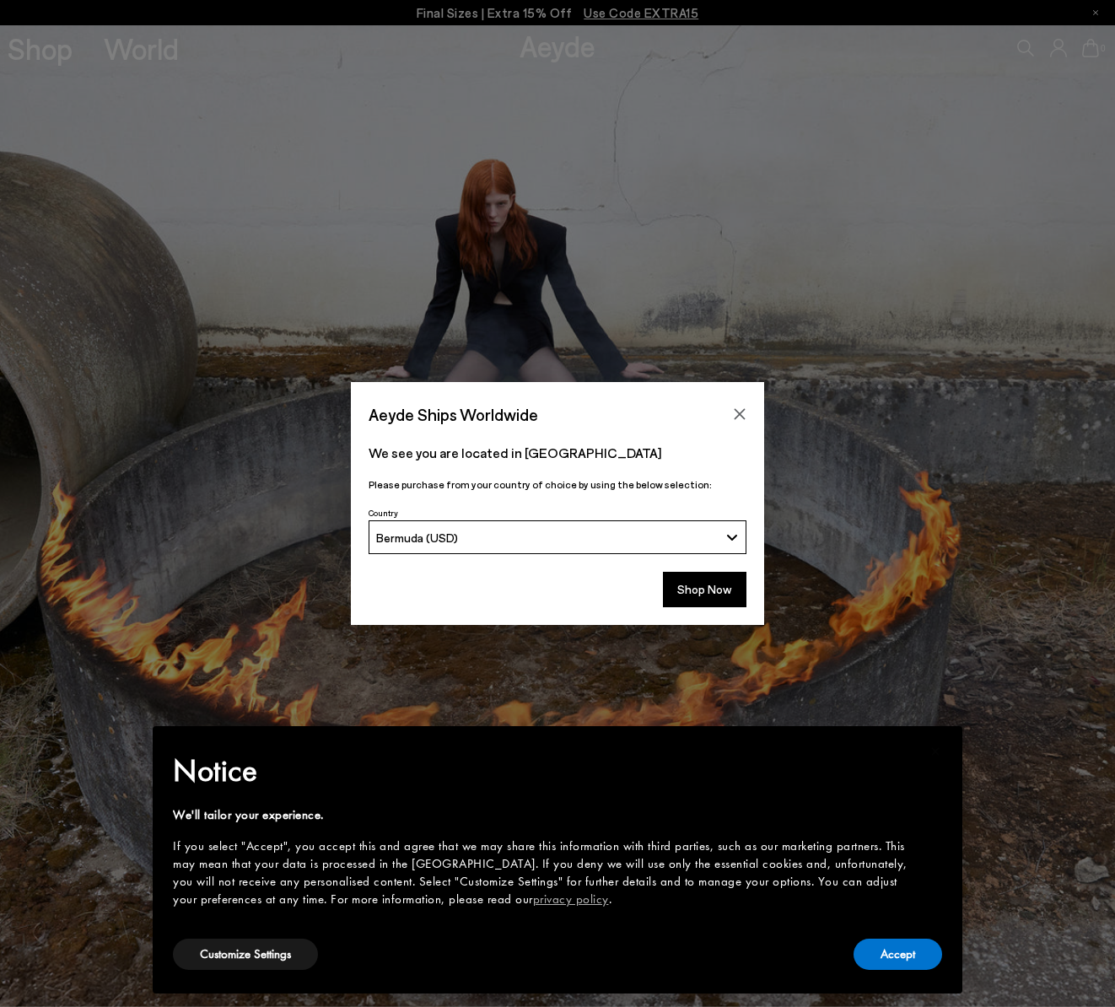  What do you see at coordinates (383, 513) in the screenshot?
I see `span: Country` at bounding box center [383, 513].